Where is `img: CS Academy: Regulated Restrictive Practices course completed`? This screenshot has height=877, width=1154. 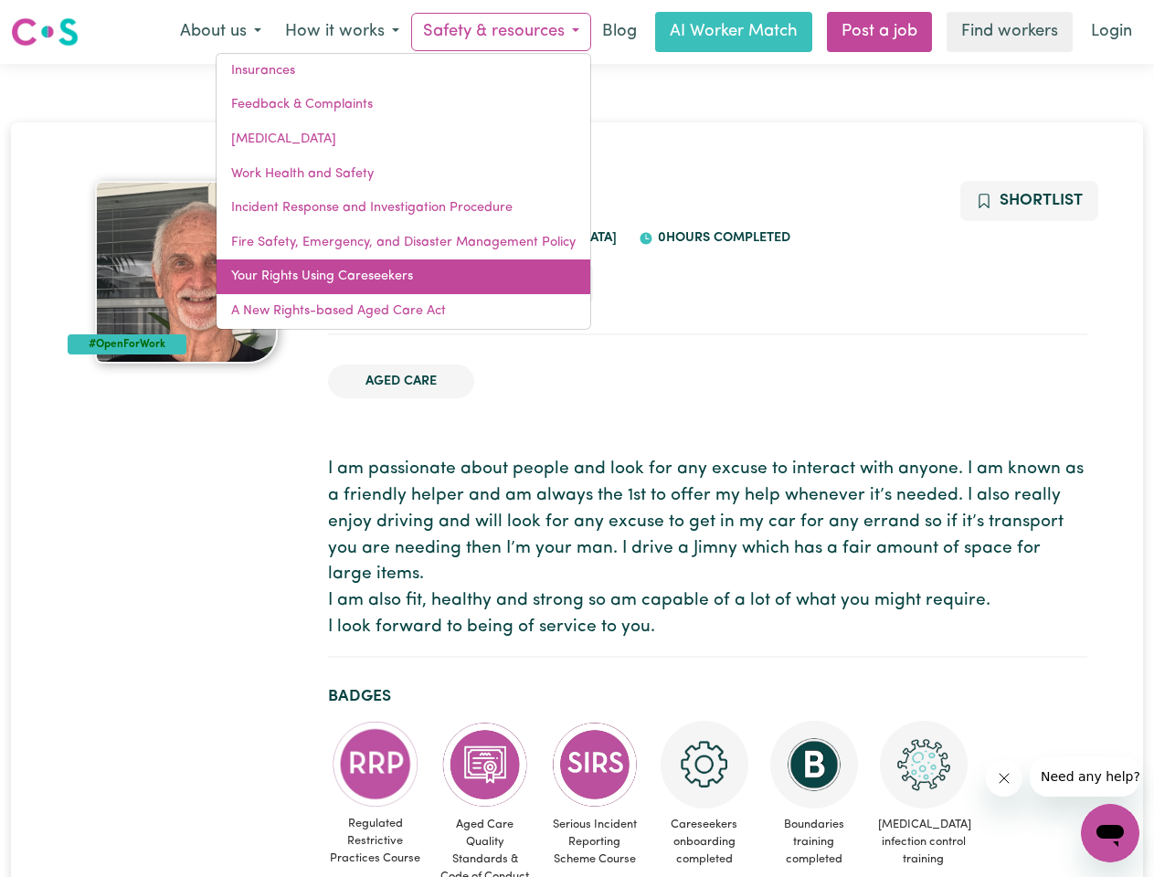 img: CS Academy: Regulated Restrictive Practices course completed is located at coordinates (375, 764).